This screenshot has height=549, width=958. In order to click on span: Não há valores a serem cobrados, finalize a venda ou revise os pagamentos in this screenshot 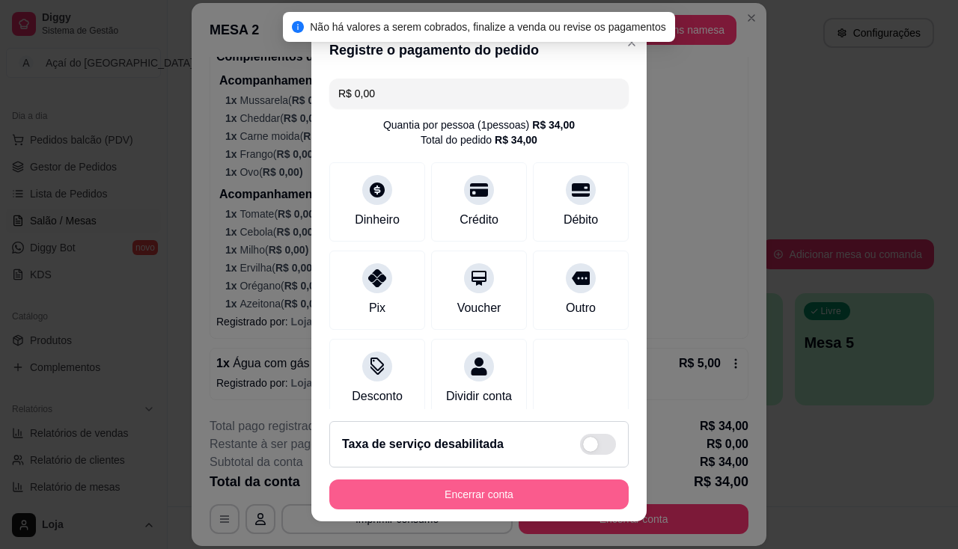, I will do `click(488, 27)`.